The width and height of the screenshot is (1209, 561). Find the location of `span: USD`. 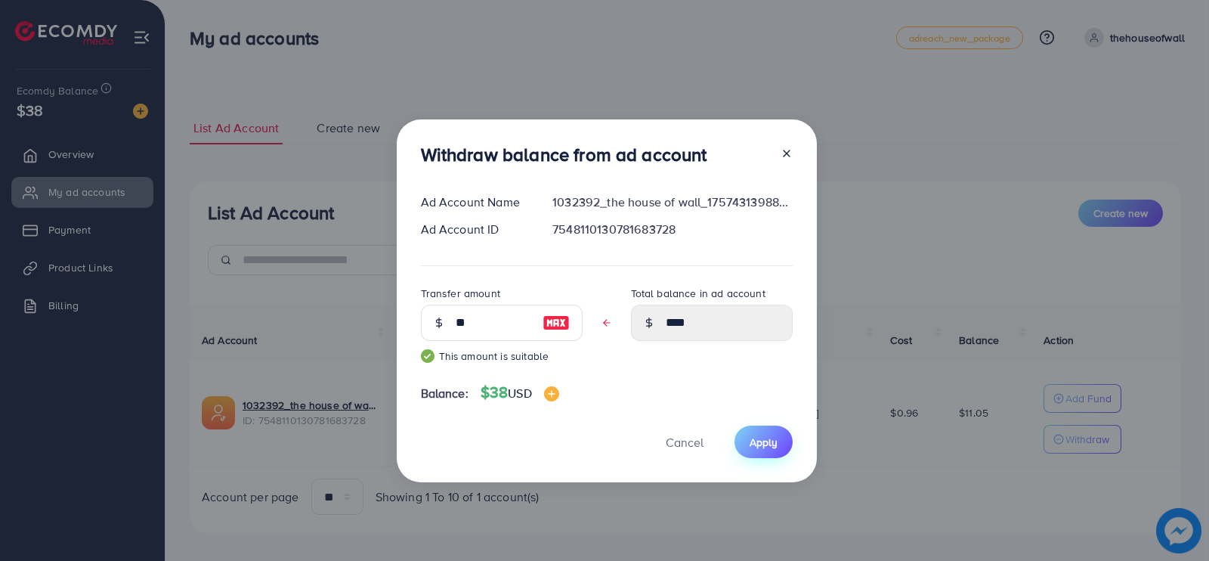

span: USD is located at coordinates (519, 393).